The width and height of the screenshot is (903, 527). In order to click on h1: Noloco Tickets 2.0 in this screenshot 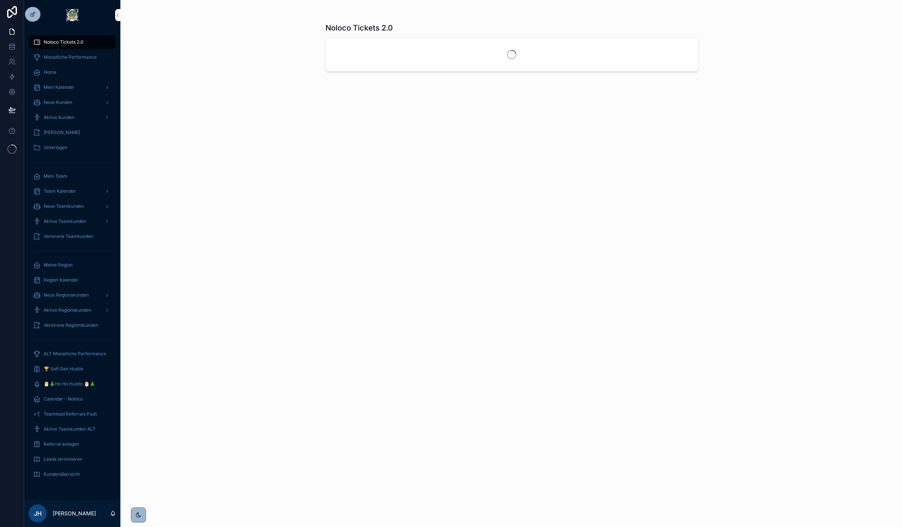, I will do `click(359, 28)`.